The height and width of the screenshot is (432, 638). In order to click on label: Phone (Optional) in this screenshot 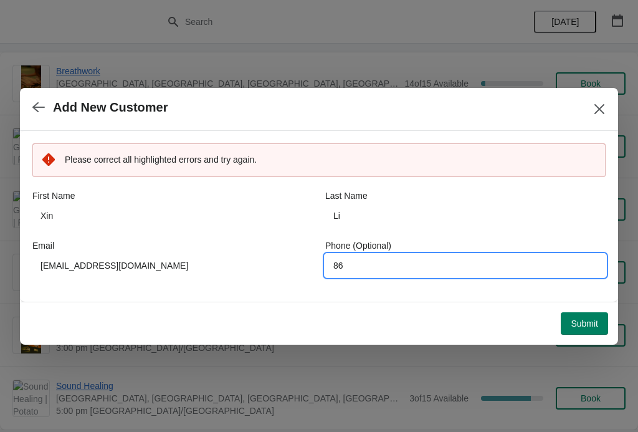, I will do `click(358, 246)`.